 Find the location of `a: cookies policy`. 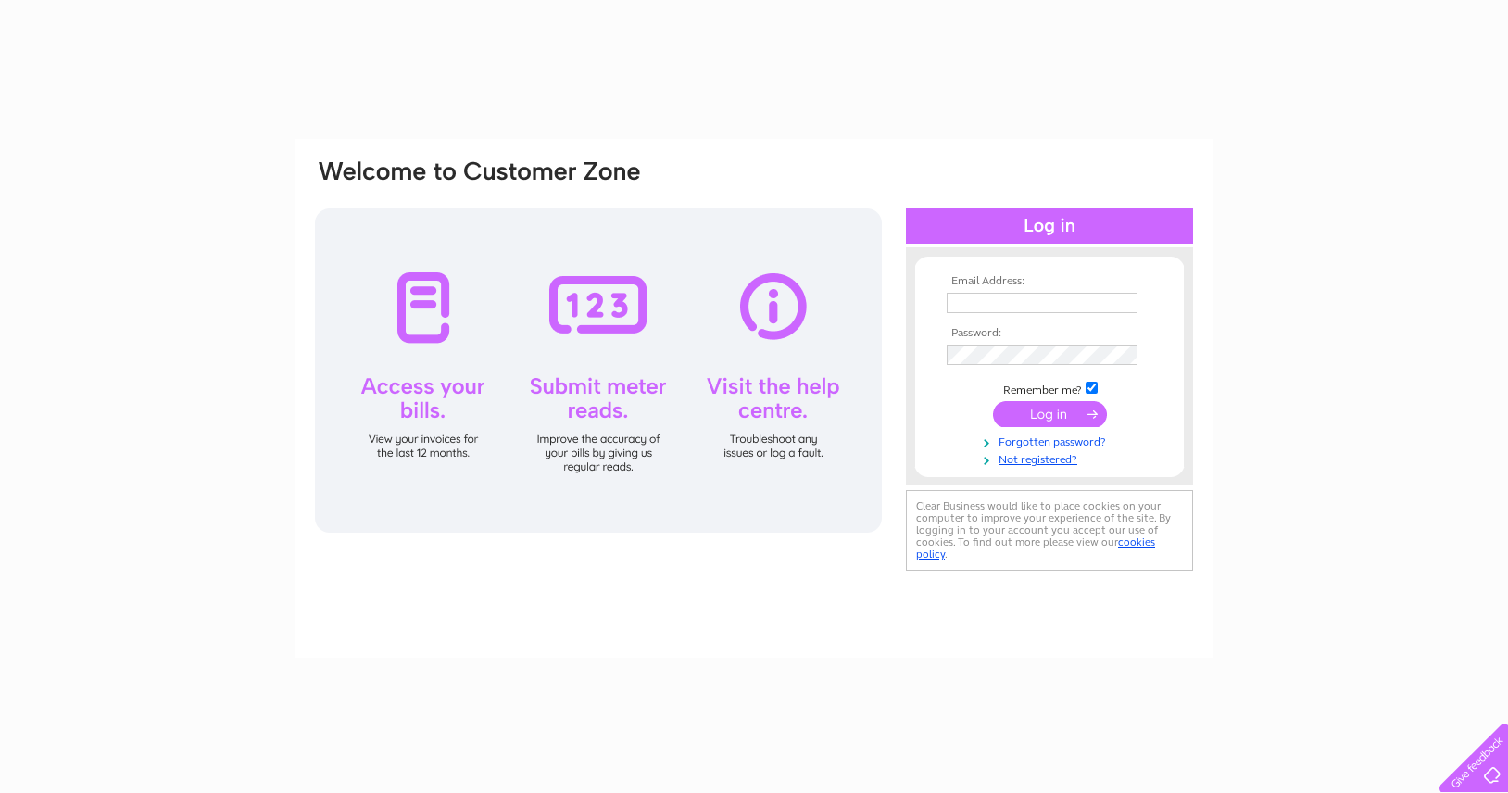

a: cookies policy is located at coordinates (1035, 547).